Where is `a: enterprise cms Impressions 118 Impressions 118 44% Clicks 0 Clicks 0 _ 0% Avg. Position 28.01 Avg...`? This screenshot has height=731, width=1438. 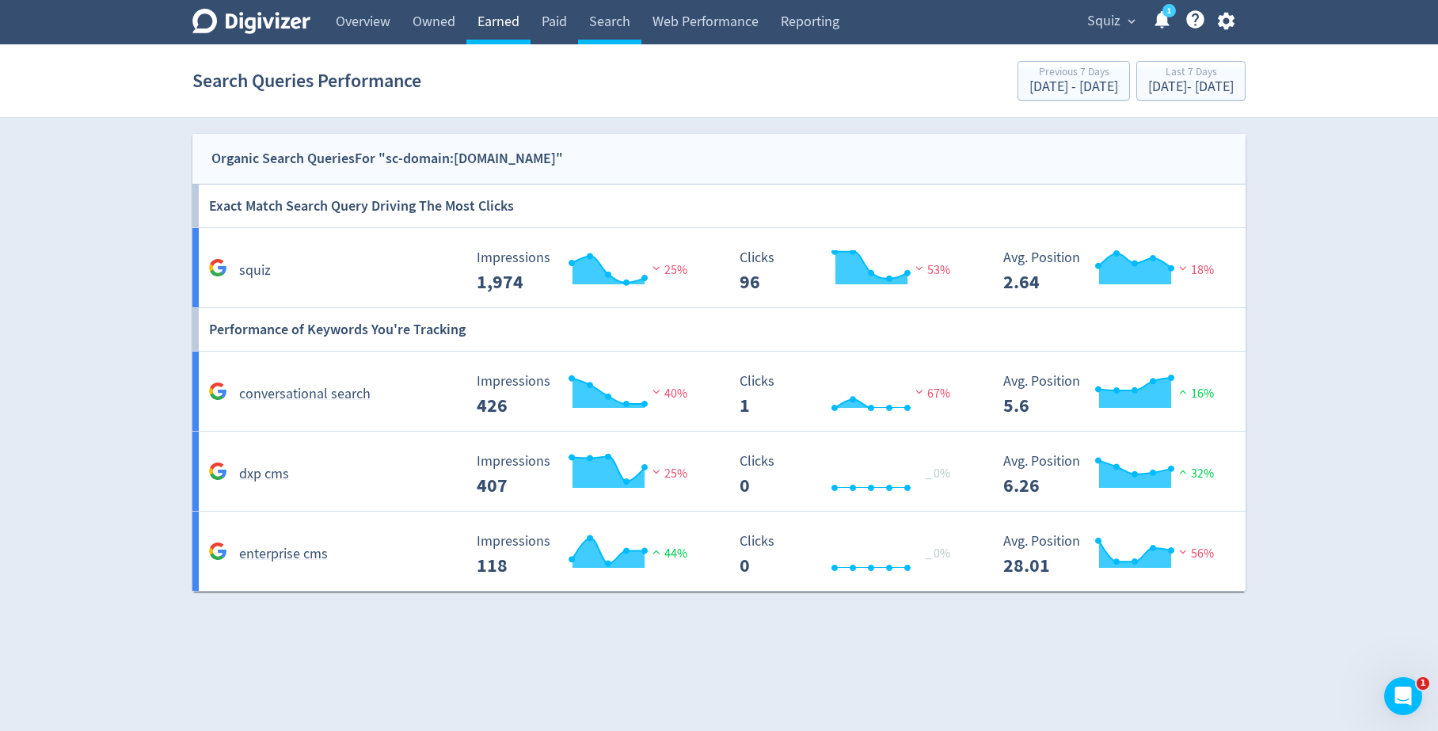 a: enterprise cms Impressions 118 Impressions 118 44% Clicks 0 Clicks 0 _ 0% Avg. Position 28.01 Avg... is located at coordinates (719, 551).